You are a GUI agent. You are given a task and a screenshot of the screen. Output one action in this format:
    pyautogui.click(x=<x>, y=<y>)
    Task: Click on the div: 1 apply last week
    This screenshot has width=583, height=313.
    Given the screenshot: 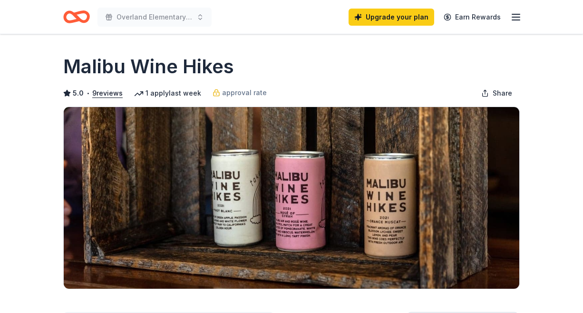 What is the action you would take?
    pyautogui.click(x=167, y=93)
    